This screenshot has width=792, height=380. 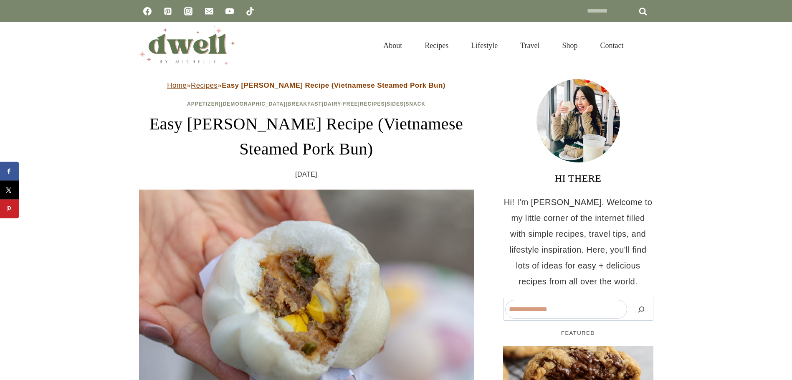 I want to click on a: Sides, so click(x=395, y=104).